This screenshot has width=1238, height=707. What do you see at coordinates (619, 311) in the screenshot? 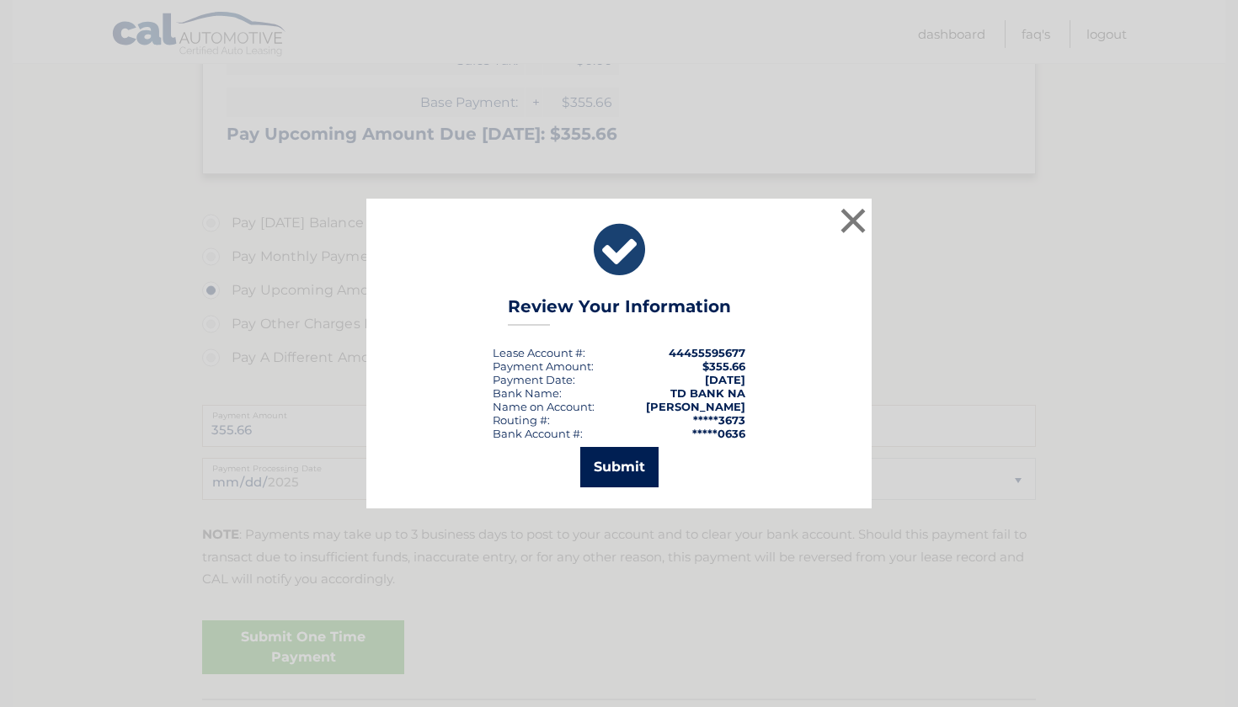
I see `h3: Review Your Information` at bounding box center [619, 311].